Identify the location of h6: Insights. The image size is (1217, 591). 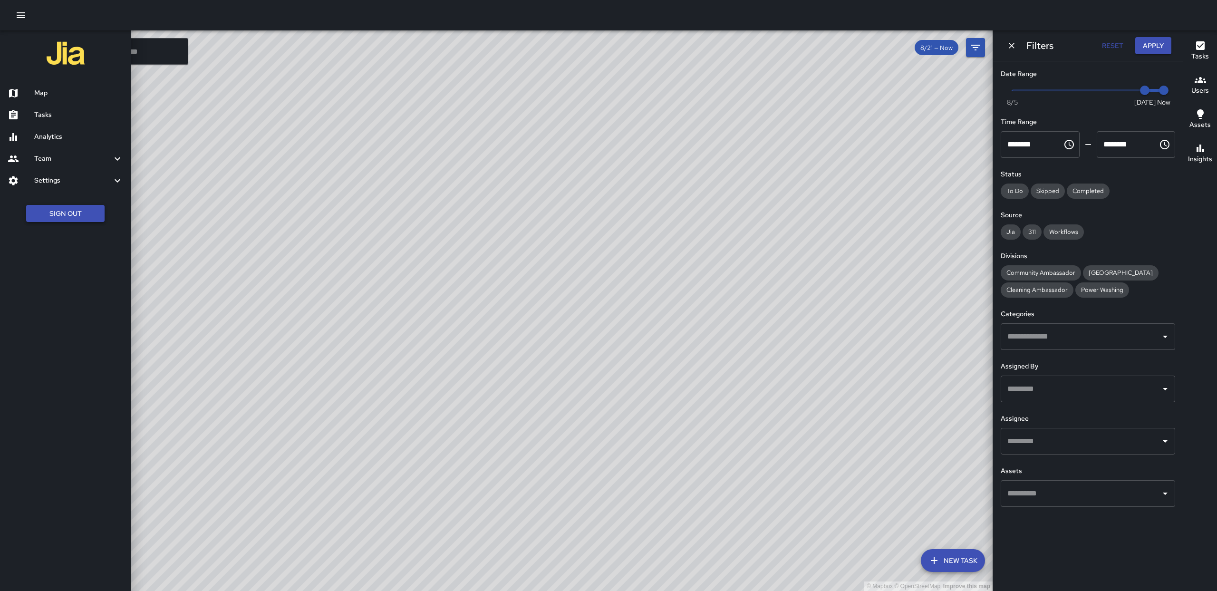
(1200, 159).